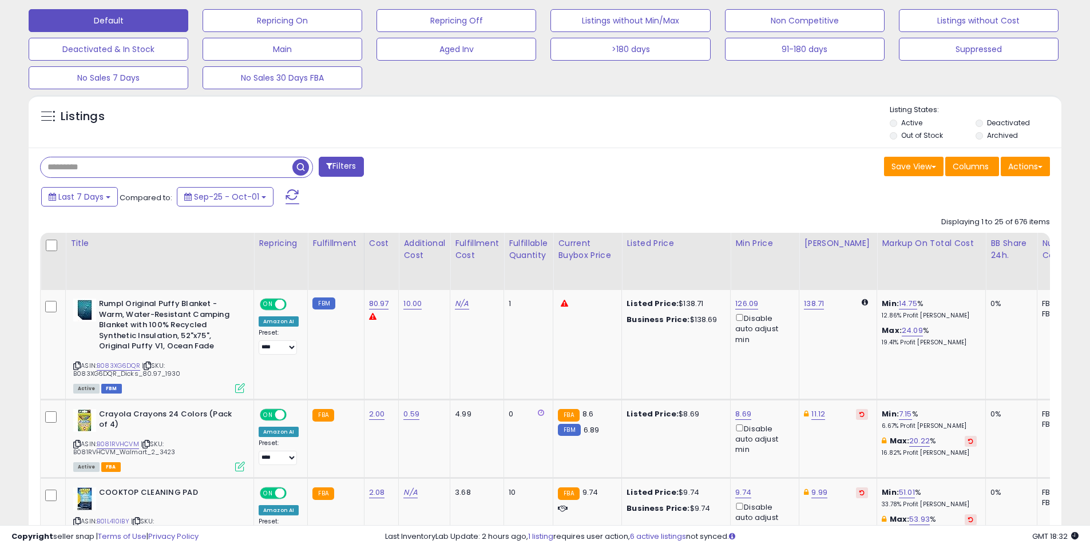 Image resolution: width=1090 pixels, height=548 pixels. I want to click on a: 51.01, so click(907, 493).